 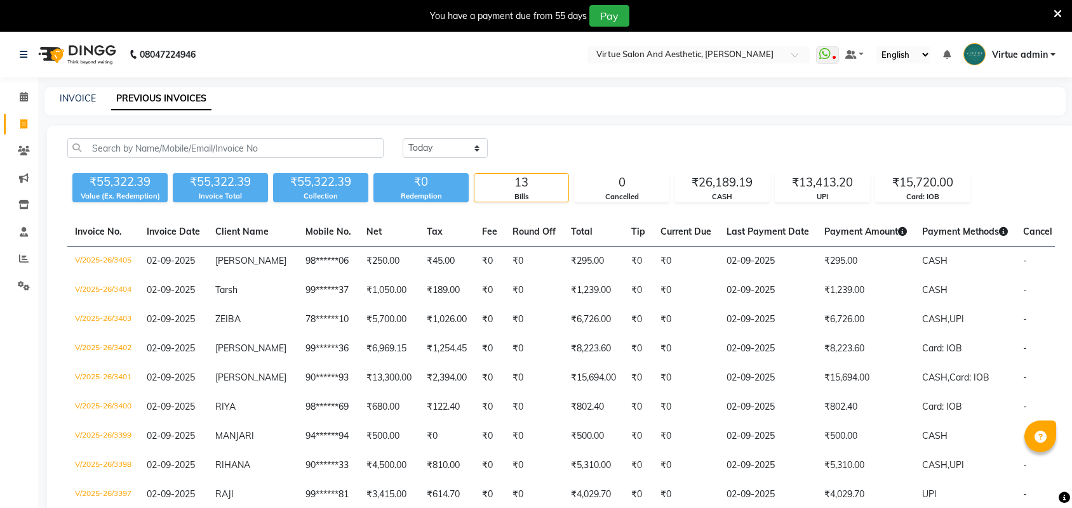 What do you see at coordinates (865, 349) in the screenshot?
I see `td: ₹8,223.60` at bounding box center [865, 349].